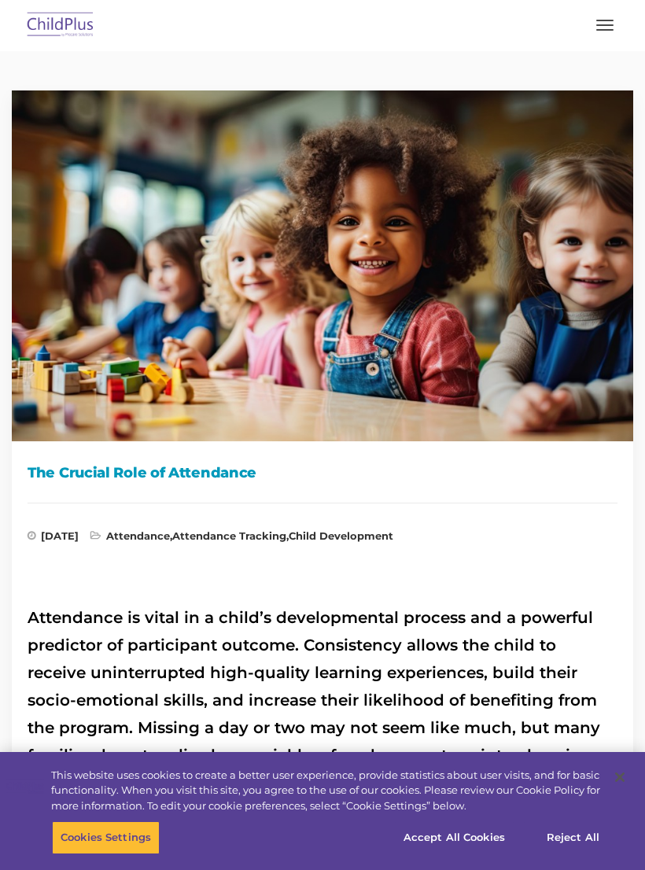 The height and width of the screenshot is (870, 645). I want to click on img: ChildPlus by Procare Solutions, so click(61, 25).